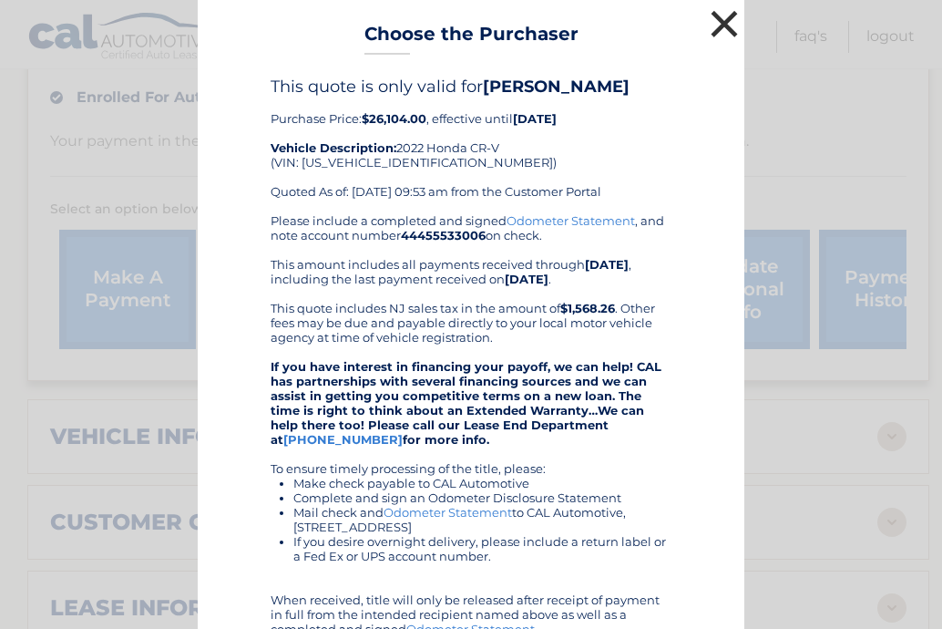  I want to click on li: If you desire overnight delivery, please include a return label or a Fed Ex or UPS account number., so click(482, 549).